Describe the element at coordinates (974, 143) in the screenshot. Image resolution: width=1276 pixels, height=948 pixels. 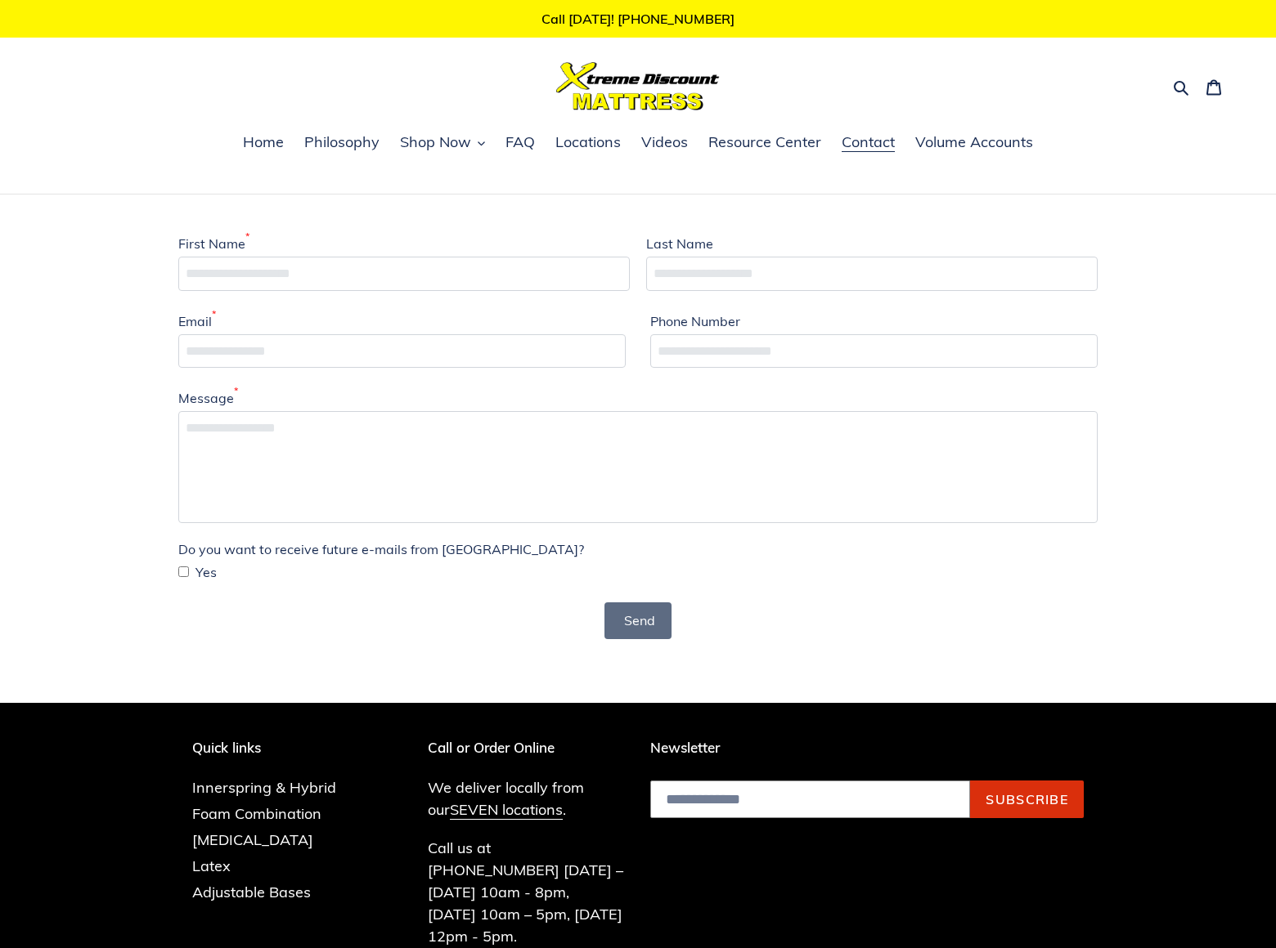
I see `a: Volume Accounts` at that location.